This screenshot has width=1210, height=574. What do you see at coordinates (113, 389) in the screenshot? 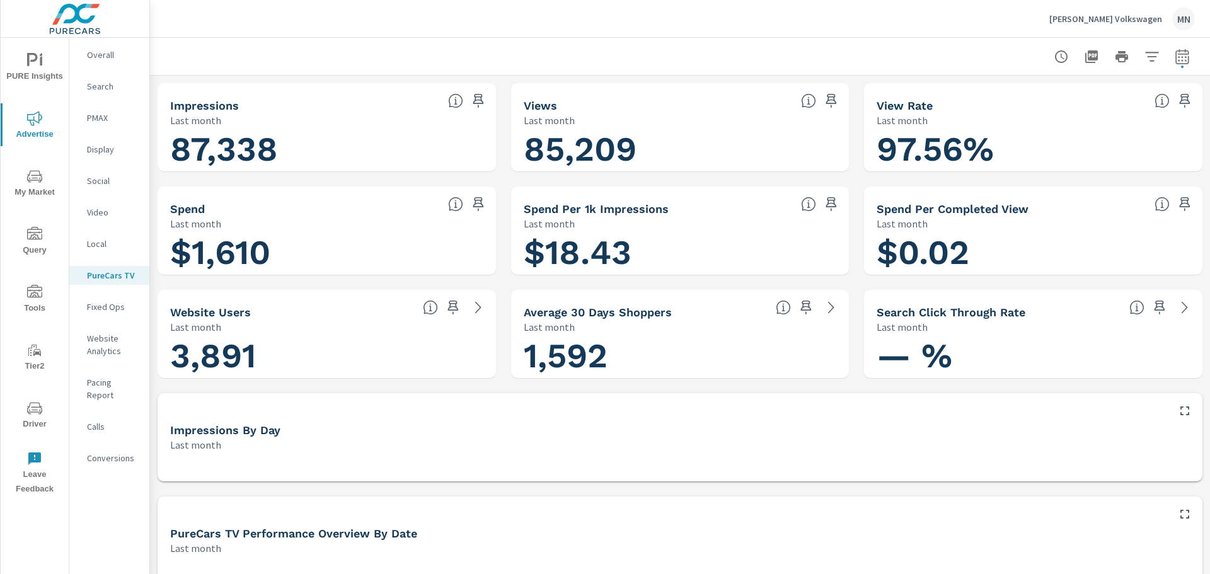
I see `p: Pacing Report` at bounding box center [113, 389].